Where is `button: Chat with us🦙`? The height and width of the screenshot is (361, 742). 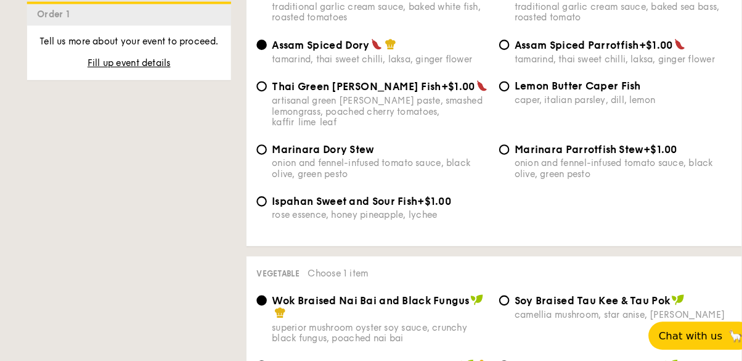 button: Chat with us🦙 is located at coordinates (677, 332).